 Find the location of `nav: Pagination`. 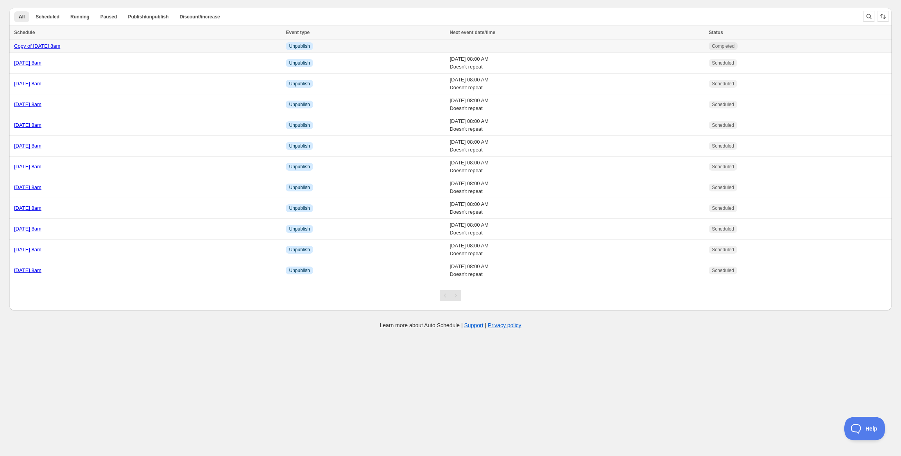

nav: Pagination is located at coordinates (450, 295).